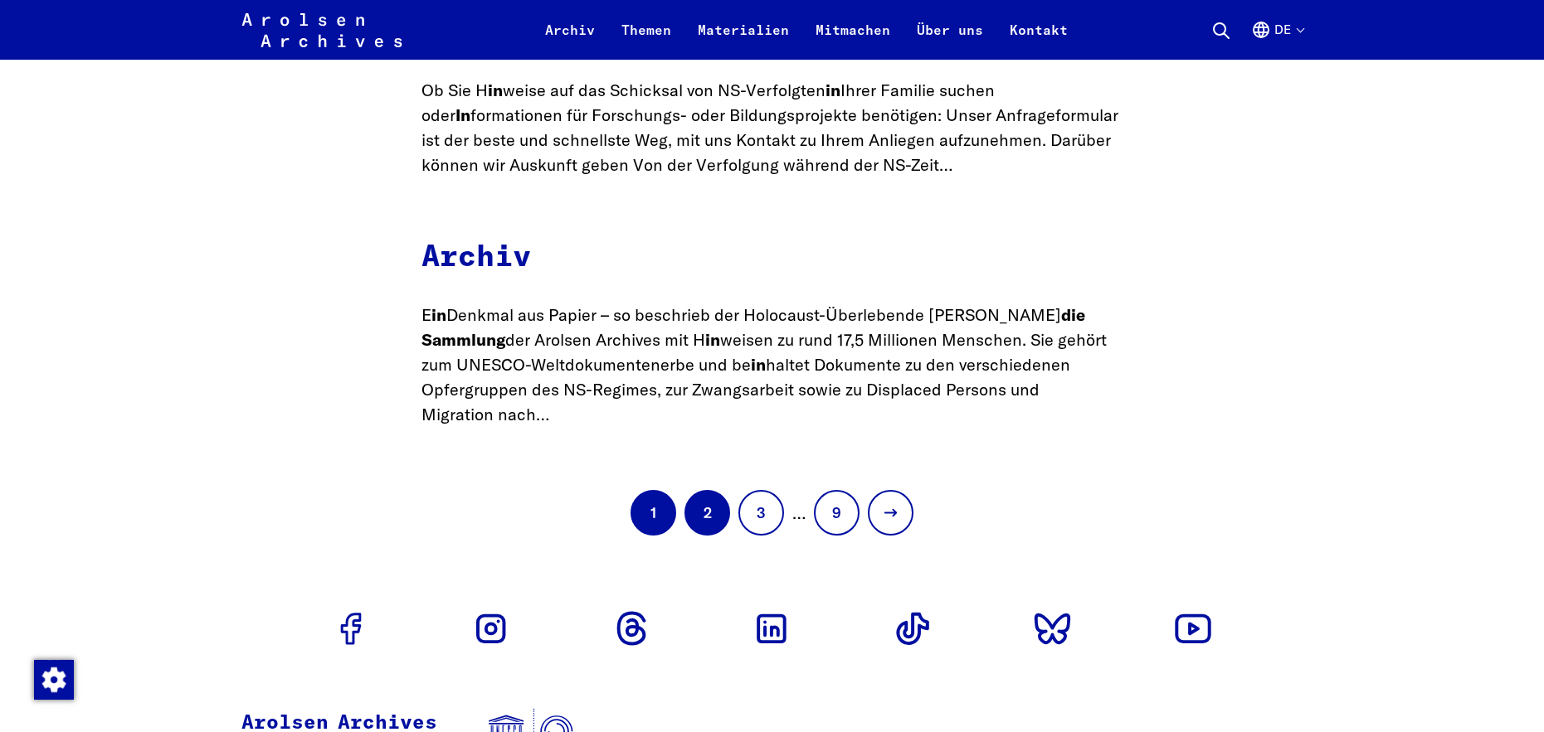  I want to click on a: Mitmachen, so click(853, 40).